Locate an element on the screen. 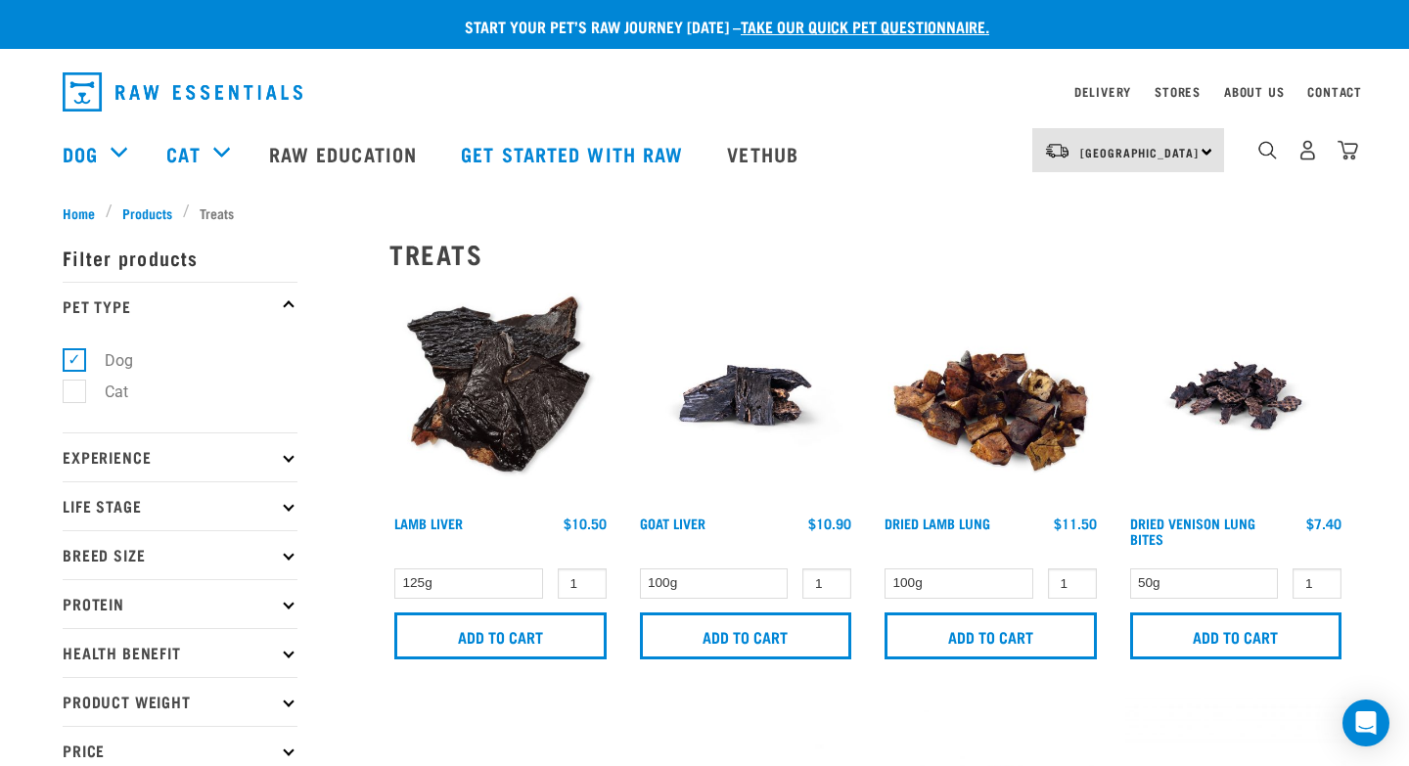  p: Pet Type is located at coordinates (180, 306).